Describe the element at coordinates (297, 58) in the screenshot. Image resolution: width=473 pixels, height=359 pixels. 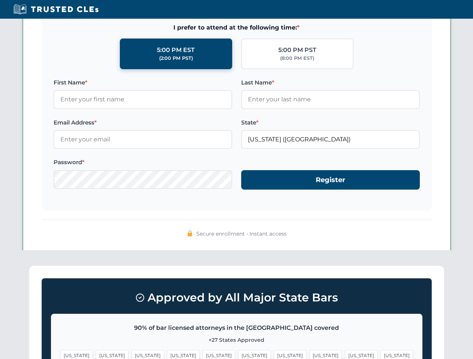
I see `div: (8:00 PM EST)` at that location.